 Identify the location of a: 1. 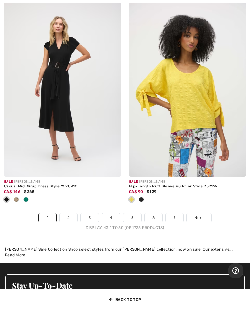
(47, 218).